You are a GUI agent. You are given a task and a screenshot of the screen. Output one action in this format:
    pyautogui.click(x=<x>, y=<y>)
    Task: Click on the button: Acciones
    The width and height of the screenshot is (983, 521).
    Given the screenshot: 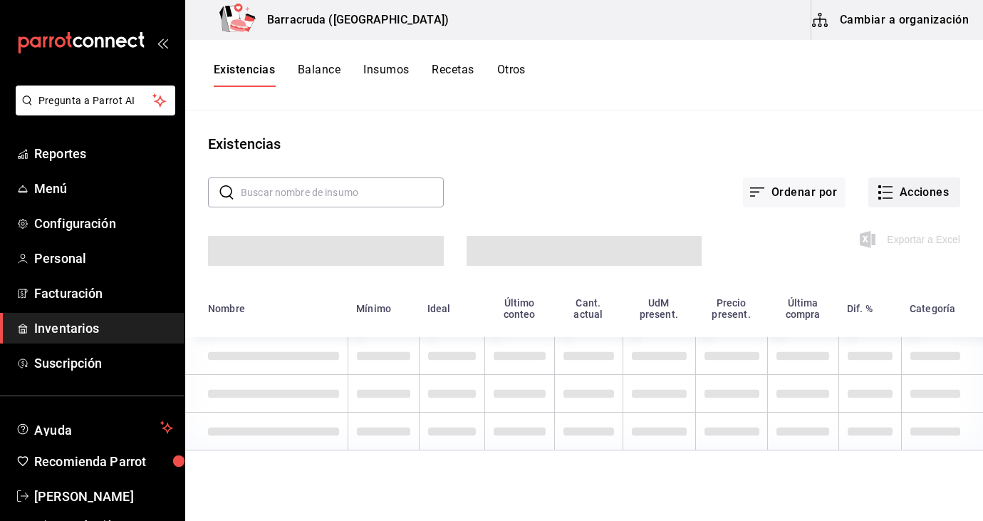 What is the action you would take?
    pyautogui.click(x=914, y=192)
    